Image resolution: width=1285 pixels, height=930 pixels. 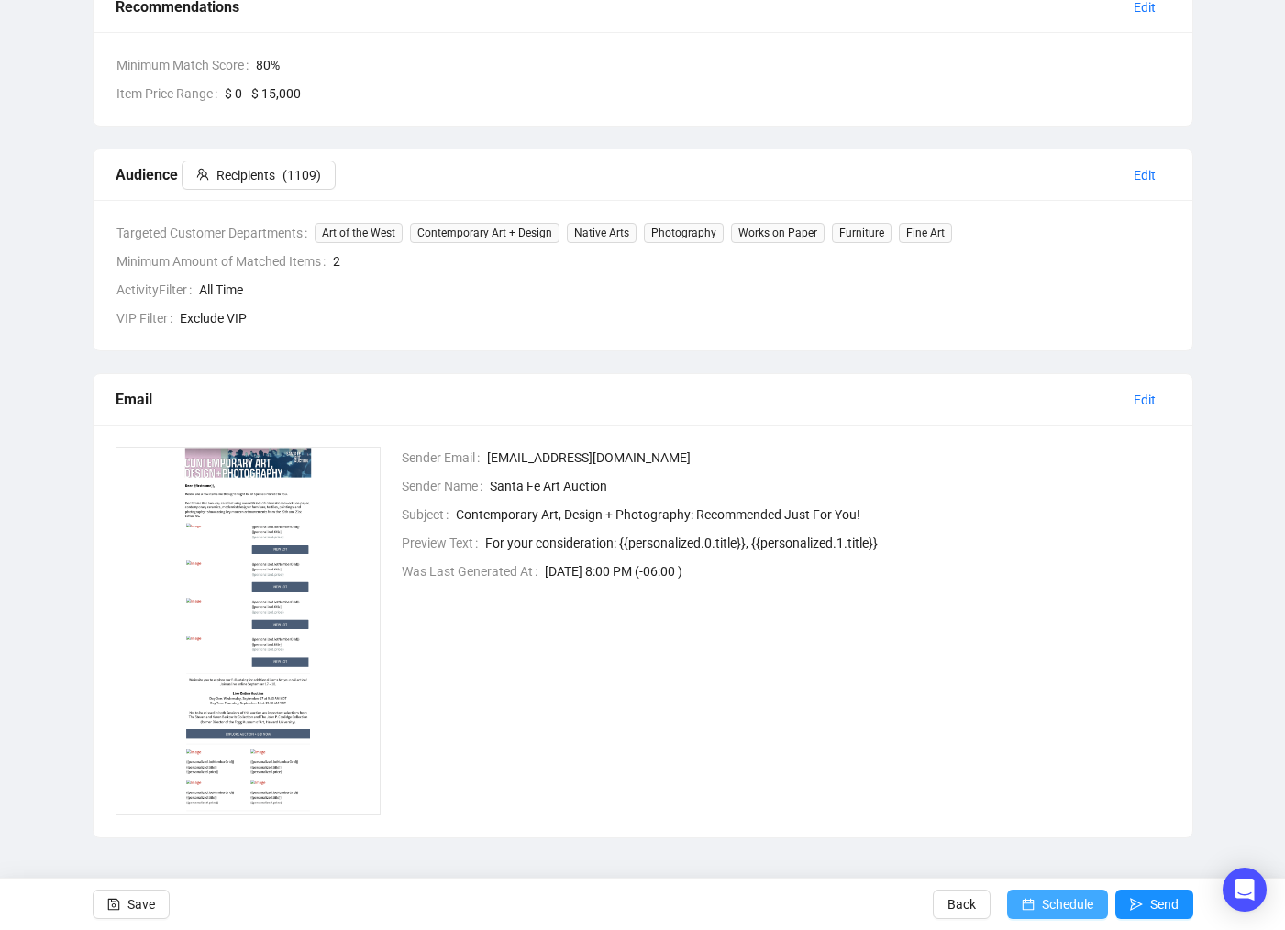 I want to click on span: Preview Text, so click(x=443, y=543).